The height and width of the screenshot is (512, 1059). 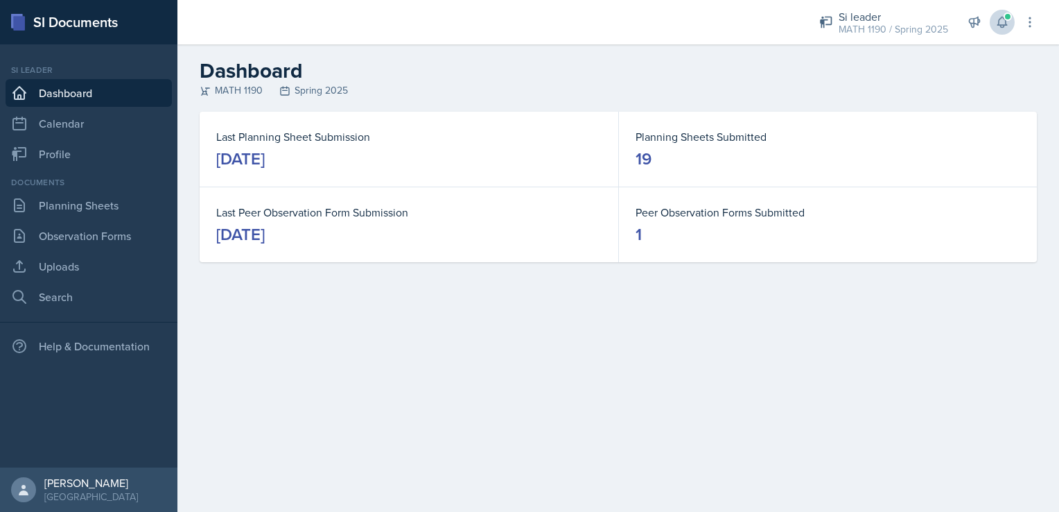 What do you see at coordinates (89, 346) in the screenshot?
I see `div: Help & Documentation` at bounding box center [89, 346].